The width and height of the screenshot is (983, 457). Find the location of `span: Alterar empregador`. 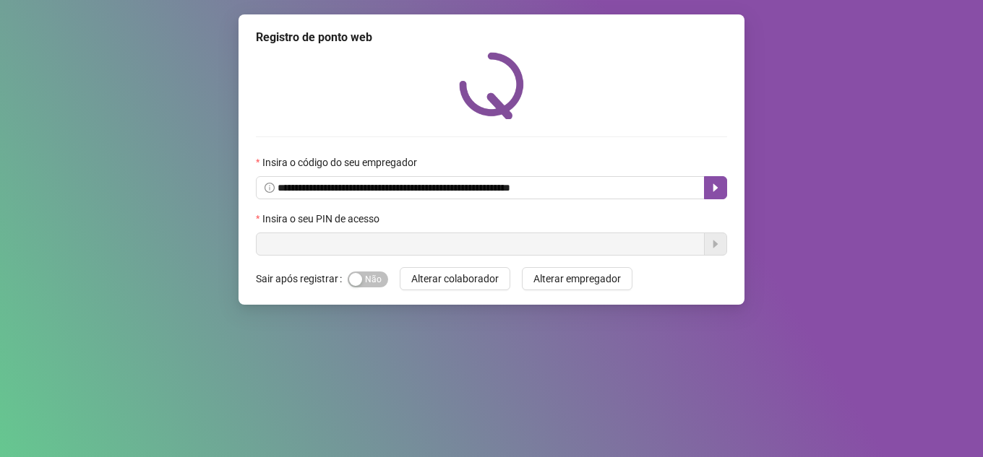

span: Alterar empregador is located at coordinates (577, 279).